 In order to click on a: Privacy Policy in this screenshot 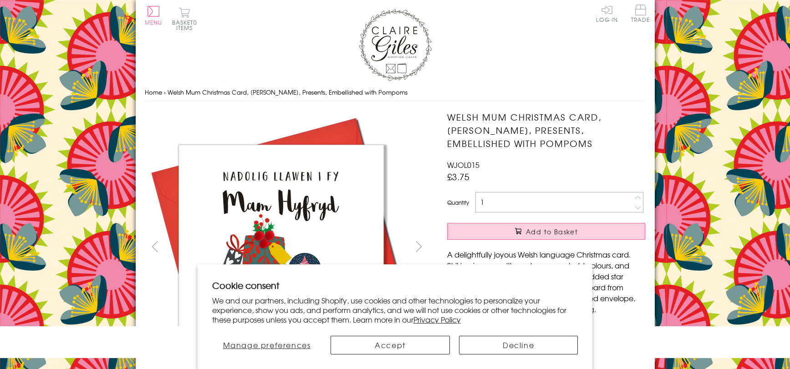, I will do `click(437, 320)`.